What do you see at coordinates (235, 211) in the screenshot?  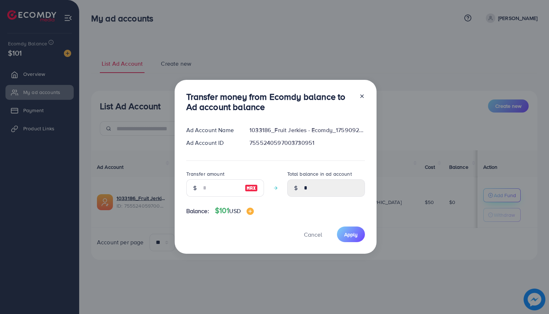 I see `span: USD` at bounding box center [235, 211].